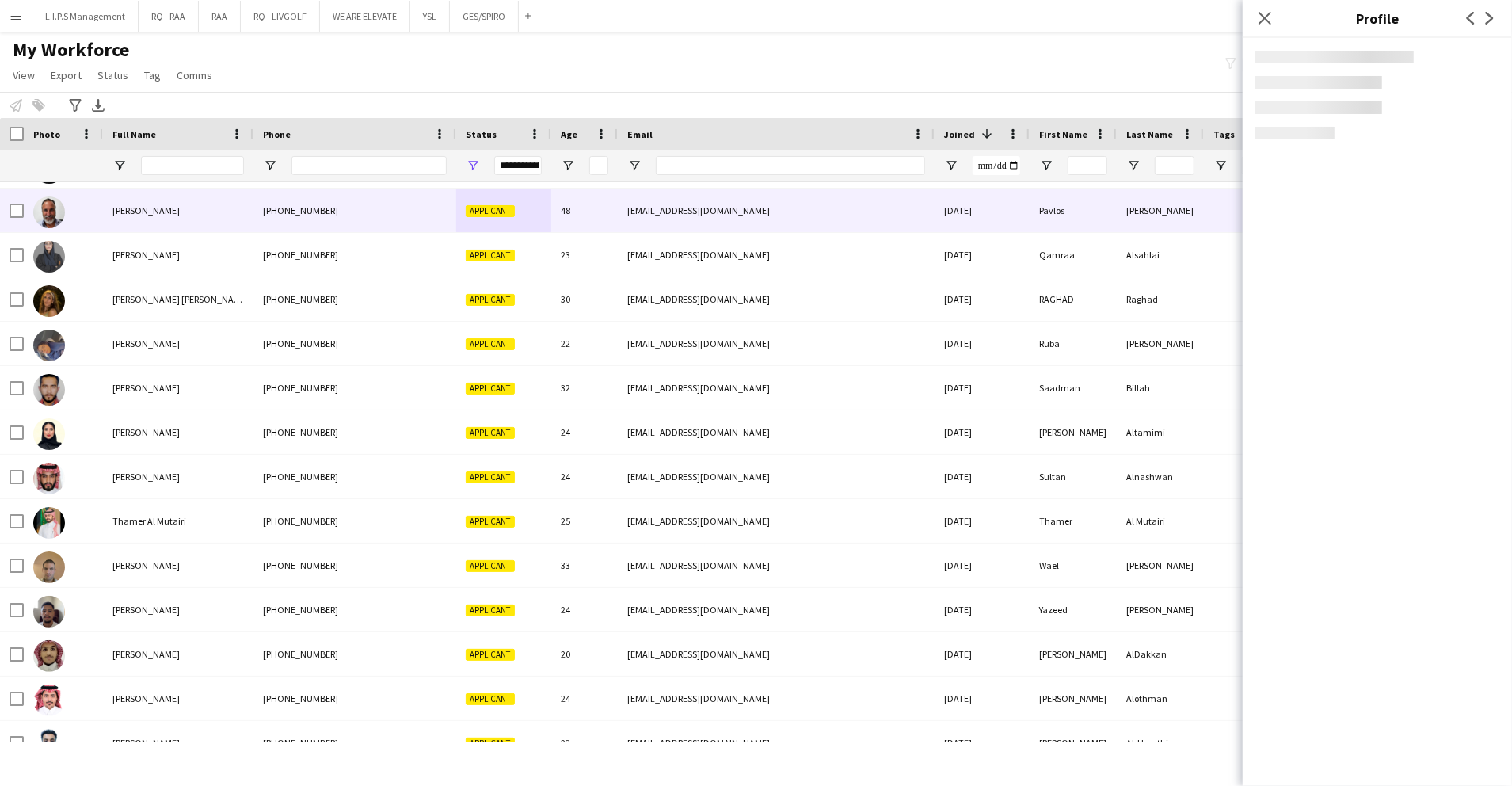 Image resolution: width=1512 pixels, height=786 pixels. What do you see at coordinates (640, 134) in the screenshot?
I see `span: Email` at bounding box center [640, 134].